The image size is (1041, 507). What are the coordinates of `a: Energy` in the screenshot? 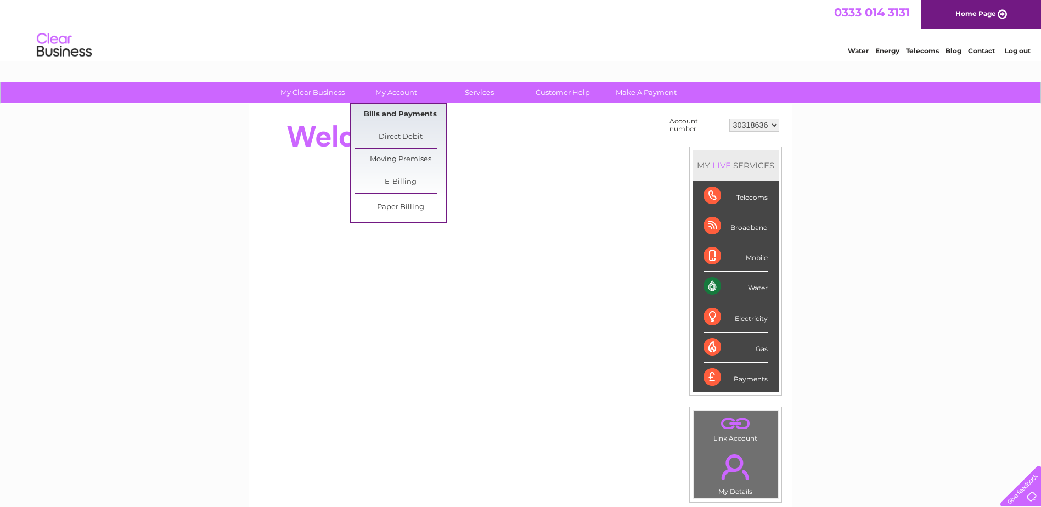 It's located at (887, 50).